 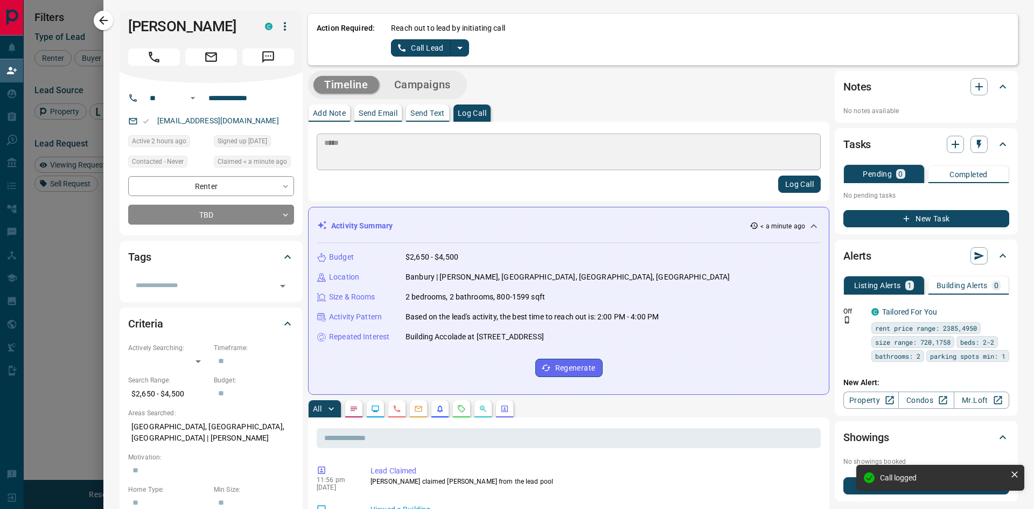 What do you see at coordinates (926, 195) in the screenshot?
I see `p: No pending tasks` at bounding box center [926, 195].